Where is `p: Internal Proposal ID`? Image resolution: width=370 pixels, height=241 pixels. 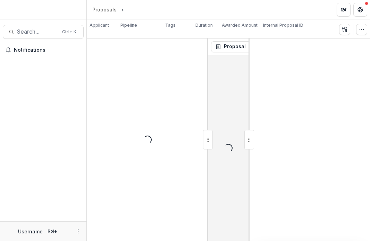 p: Internal Proposal ID is located at coordinates (283, 25).